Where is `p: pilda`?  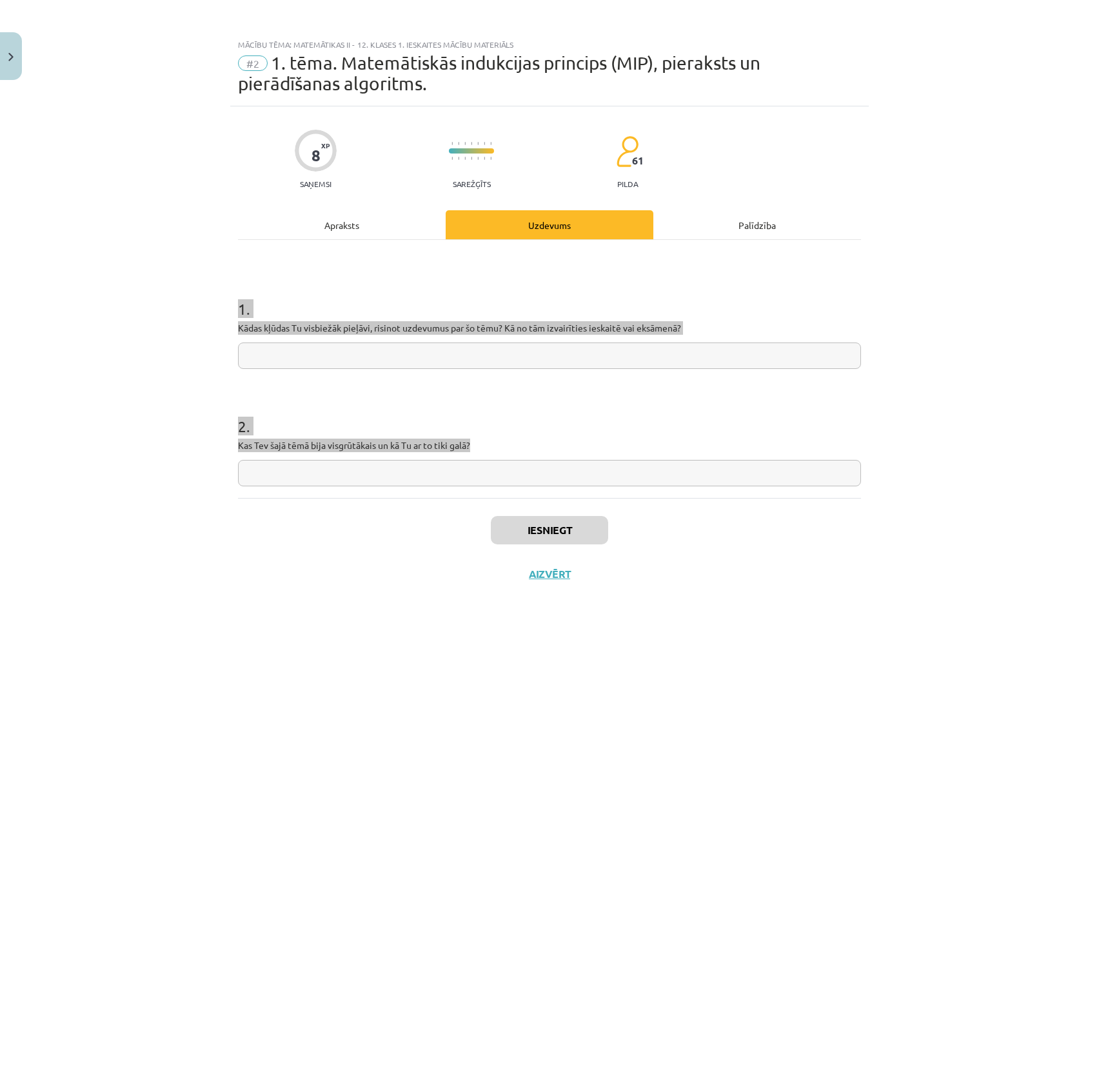
p: pilda is located at coordinates (627, 184).